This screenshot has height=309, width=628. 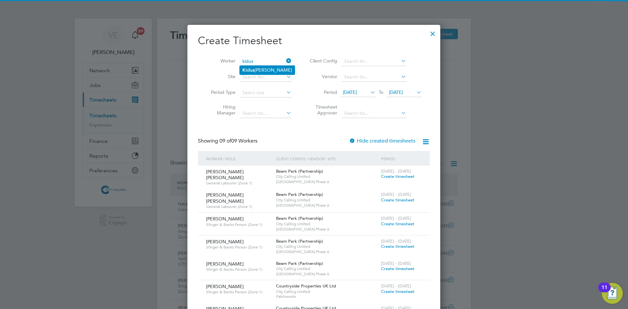 I want to click on label: Period Type, so click(x=221, y=92).